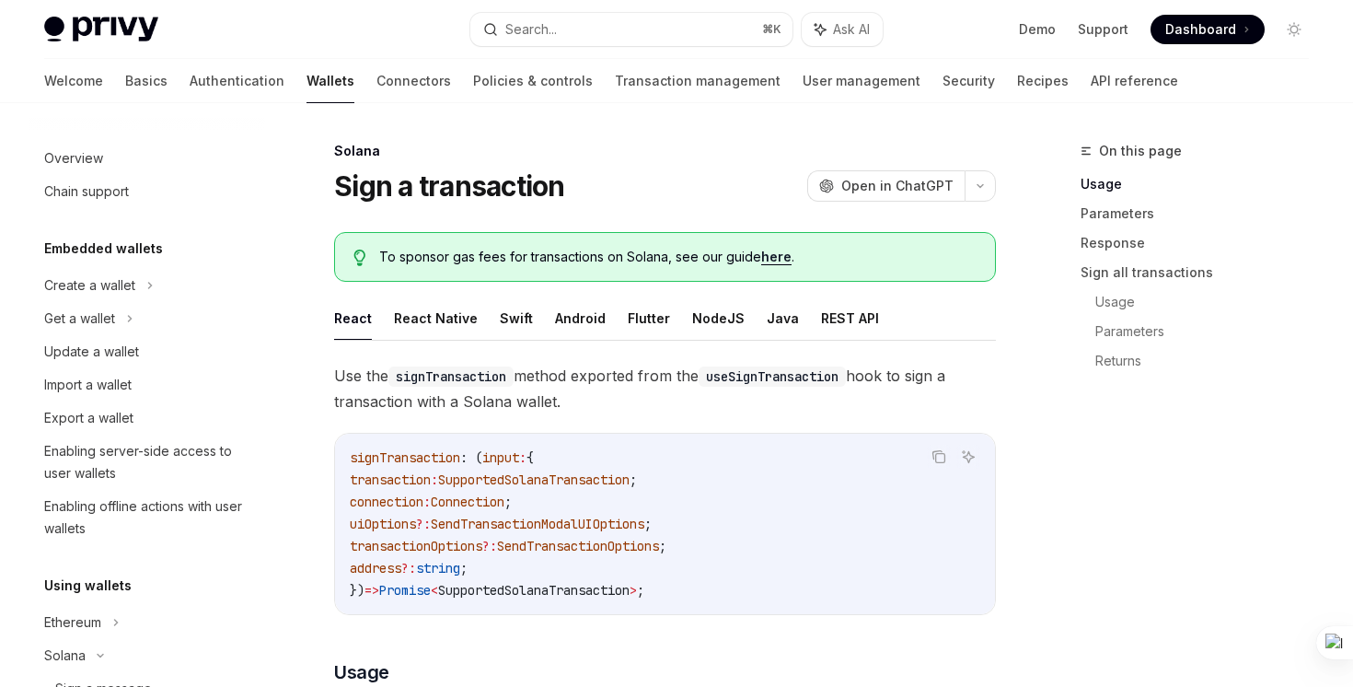 Image resolution: width=1353 pixels, height=687 pixels. What do you see at coordinates (886, 186) in the screenshot?
I see `button: Open in ChatGPT` at bounding box center [886, 186].